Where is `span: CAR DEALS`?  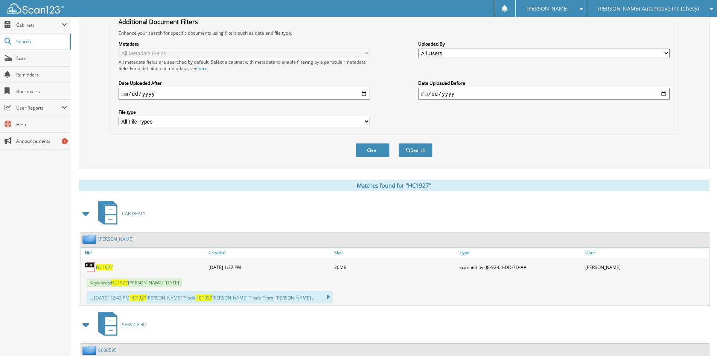 span: CAR DEALS is located at coordinates (134, 213).